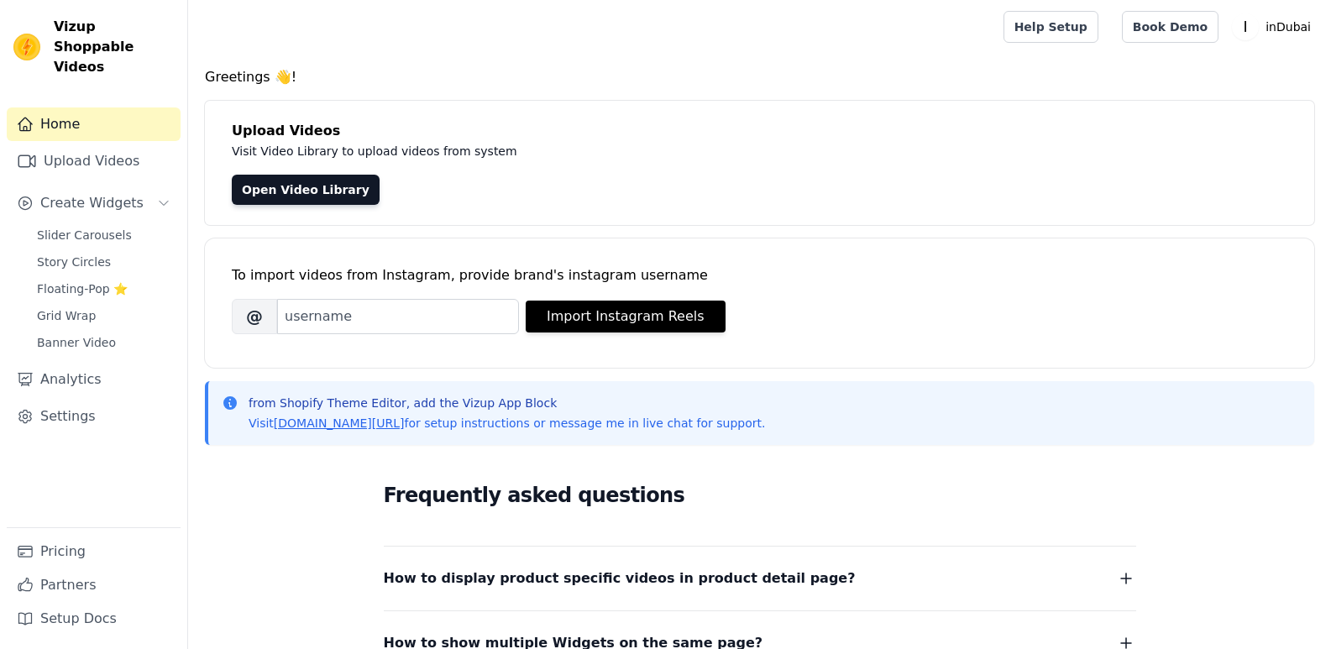  What do you see at coordinates (93, 416) in the screenshot?
I see `a: Settings` at bounding box center [93, 416].